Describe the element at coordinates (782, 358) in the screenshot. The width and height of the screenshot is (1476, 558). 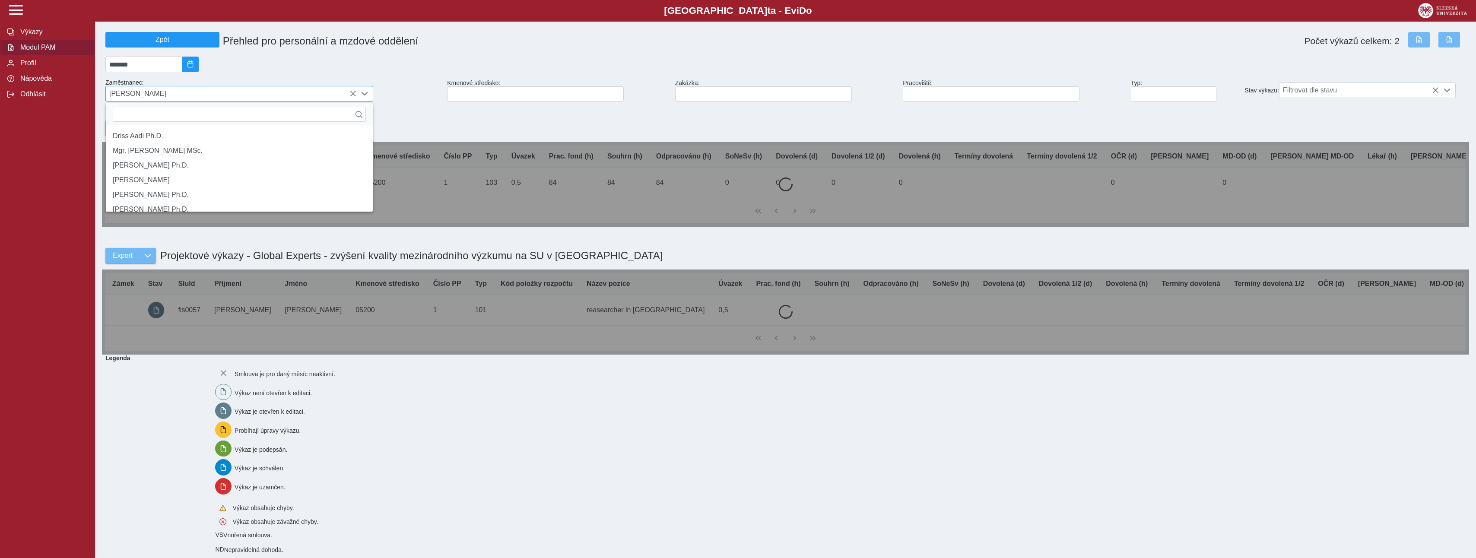
I see `b: Legenda` at that location.